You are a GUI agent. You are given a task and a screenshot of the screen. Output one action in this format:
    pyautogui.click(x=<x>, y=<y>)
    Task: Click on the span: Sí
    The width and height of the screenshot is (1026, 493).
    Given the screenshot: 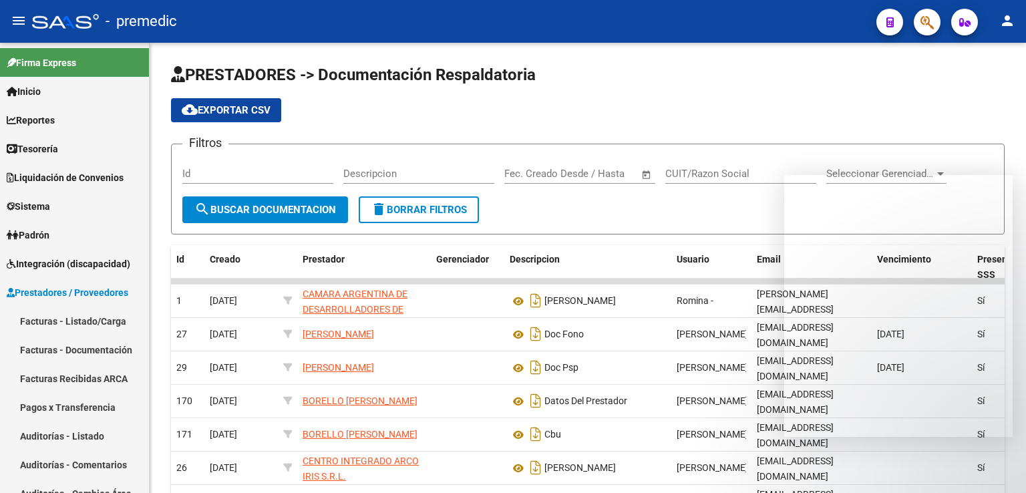 What is the action you would take?
    pyautogui.click(x=980, y=467)
    